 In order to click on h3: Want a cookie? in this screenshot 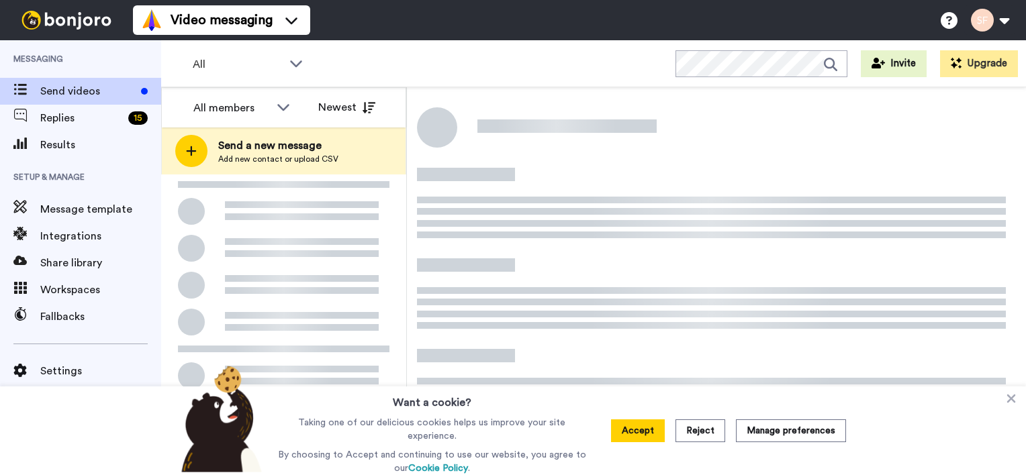, I will do `click(432, 399)`.